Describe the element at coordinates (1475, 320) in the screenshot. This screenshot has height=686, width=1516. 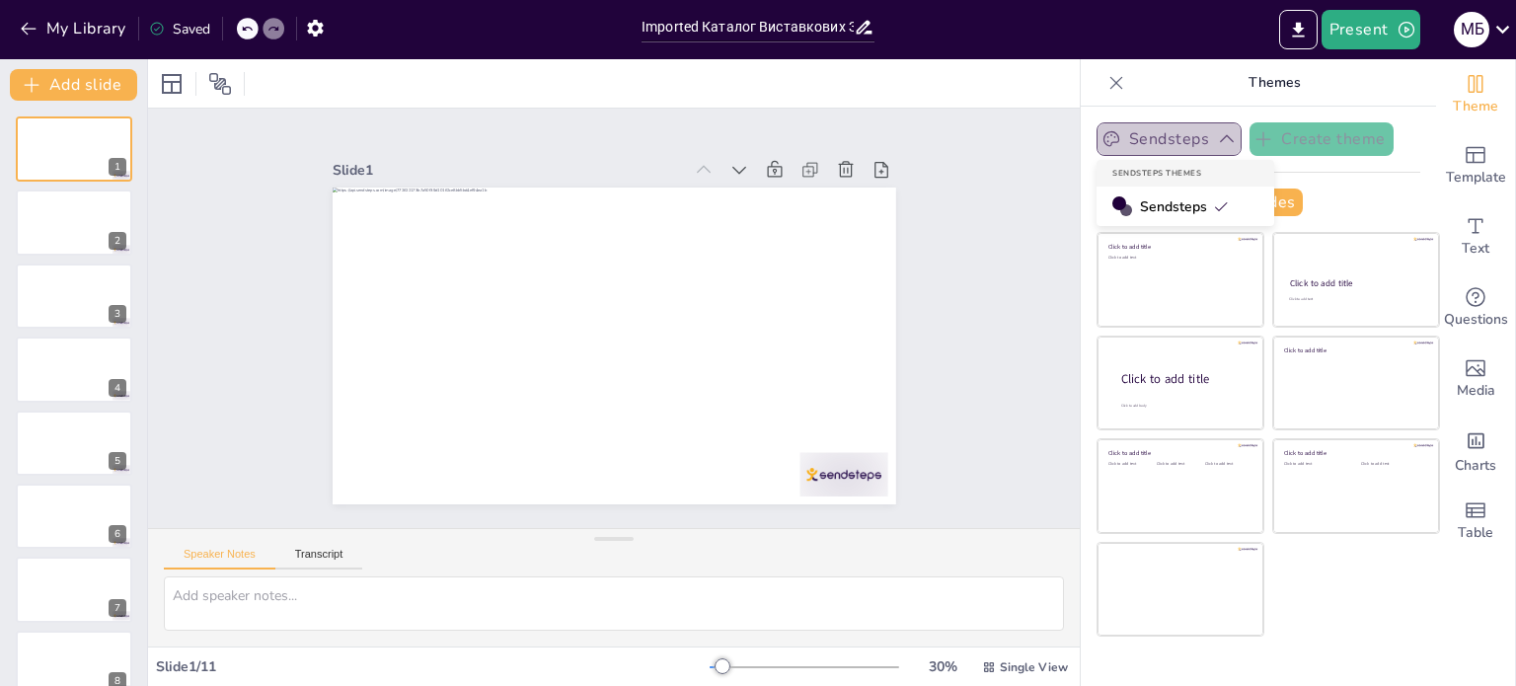
I see `span: Questions` at that location.